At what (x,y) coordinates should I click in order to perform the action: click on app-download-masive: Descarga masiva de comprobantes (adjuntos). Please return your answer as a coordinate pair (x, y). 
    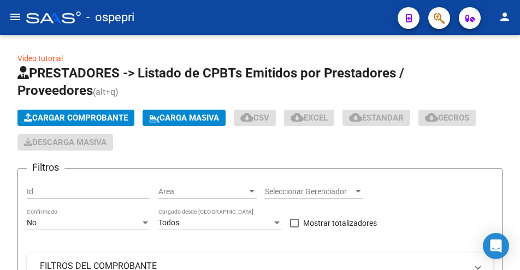
    Looking at the image, I should click on (65, 142).